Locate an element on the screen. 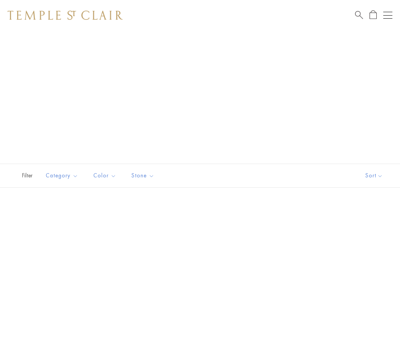 This screenshot has height=338, width=400. a: Search is located at coordinates (359, 15).